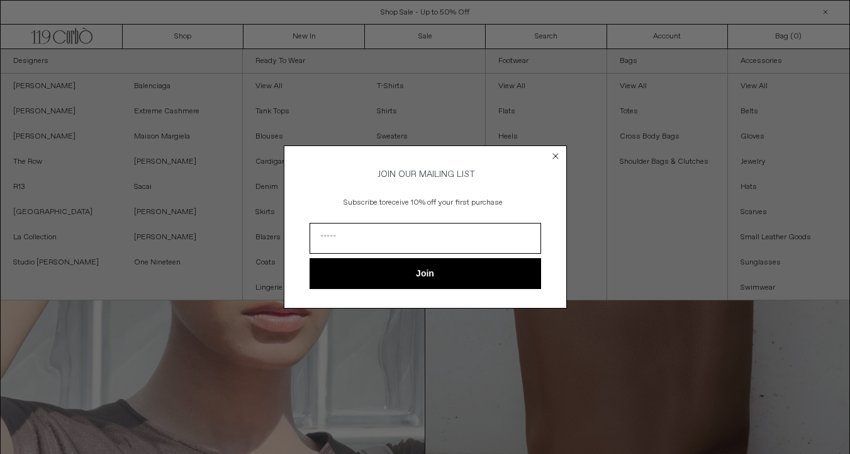 The height and width of the screenshot is (454, 850). Describe the element at coordinates (364, 203) in the screenshot. I see `span: Subscribe to` at that location.